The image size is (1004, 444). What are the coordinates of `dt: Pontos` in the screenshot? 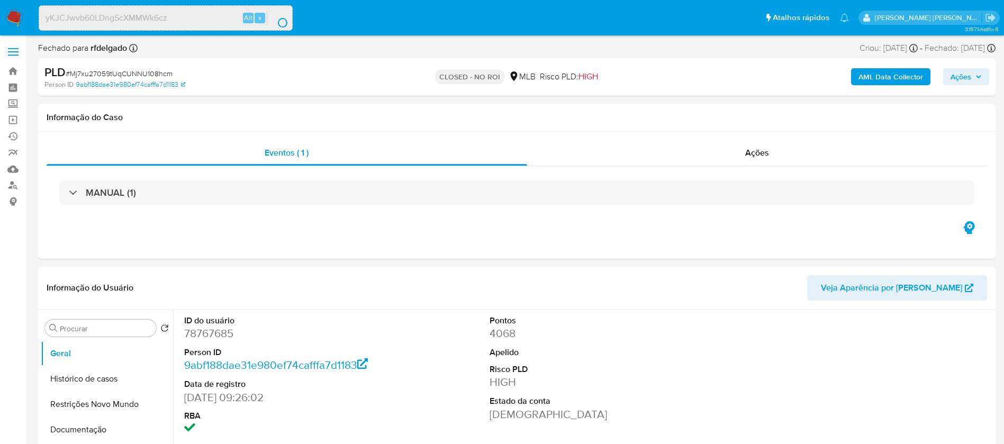 It's located at (586, 321).